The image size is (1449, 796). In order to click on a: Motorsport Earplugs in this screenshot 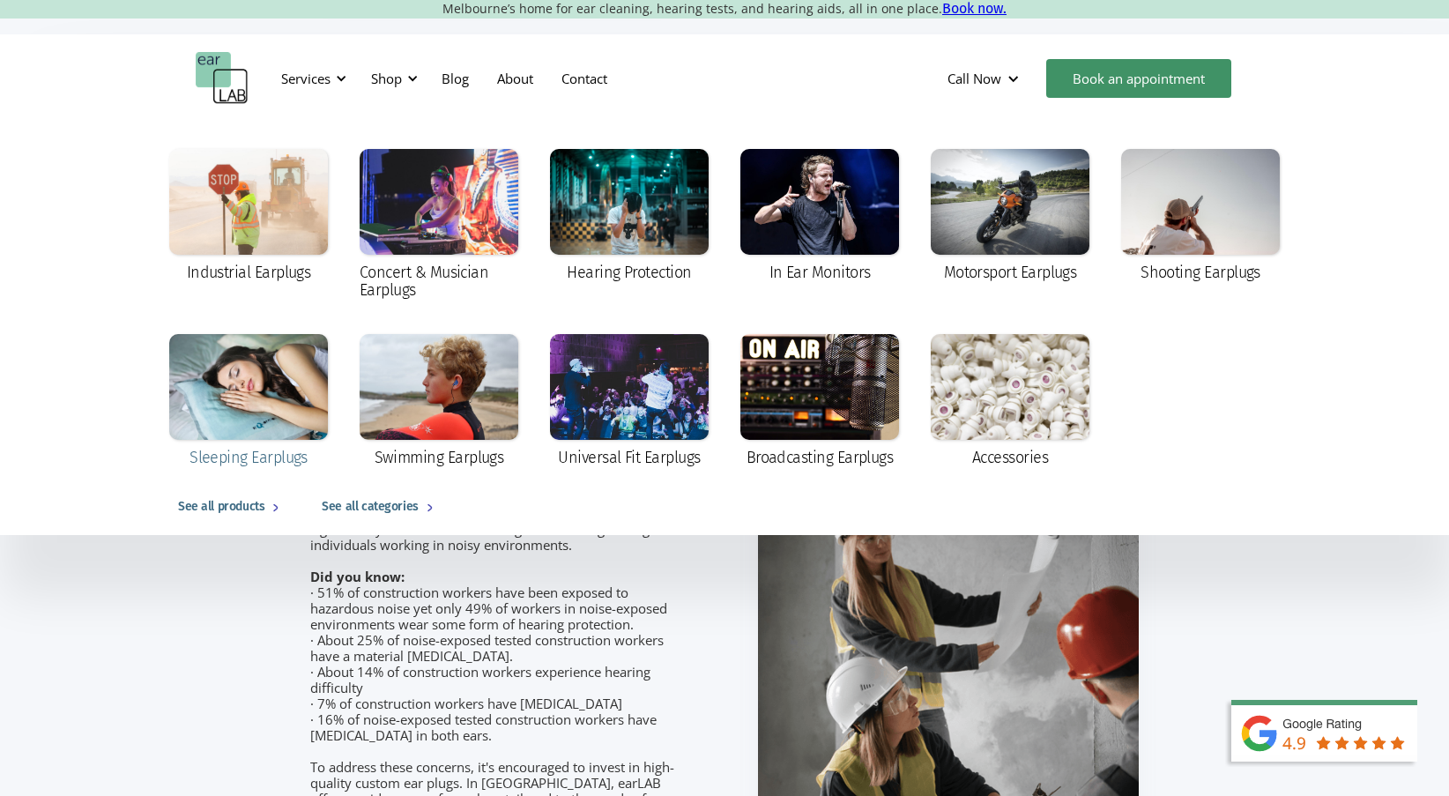, I will do `click(1010, 217)`.